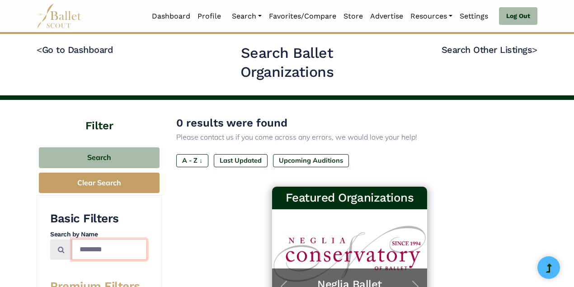 The width and height of the screenshot is (574, 287). I want to click on a: Dashboard, so click(171, 16).